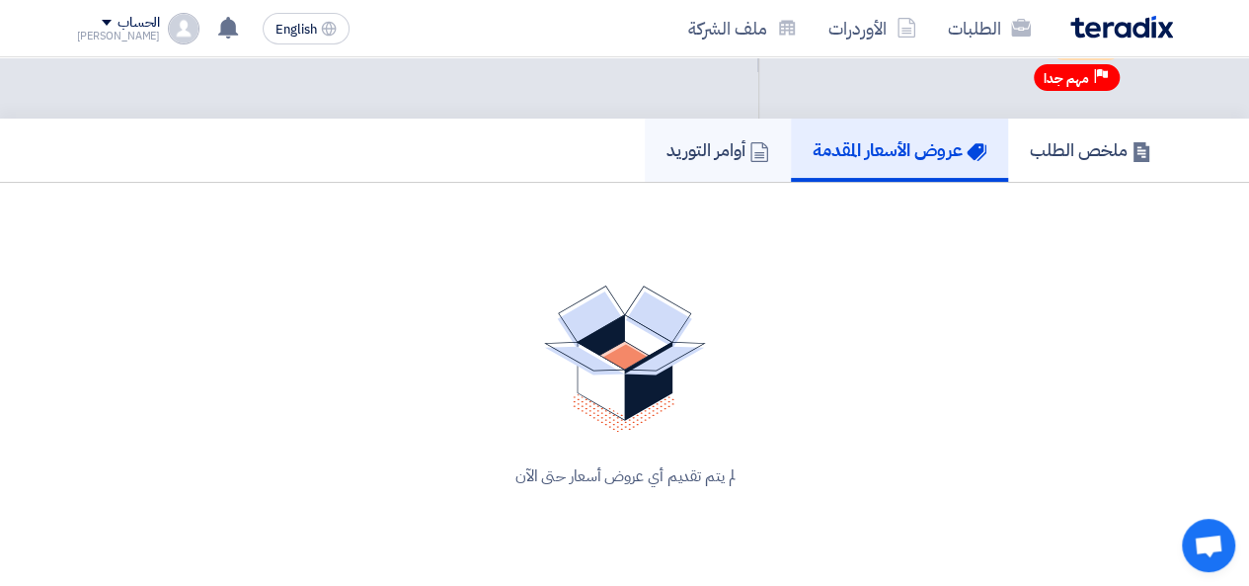 The image size is (1249, 586). What do you see at coordinates (872, 28) in the screenshot?
I see `a: الأوردرات` at bounding box center [872, 28].